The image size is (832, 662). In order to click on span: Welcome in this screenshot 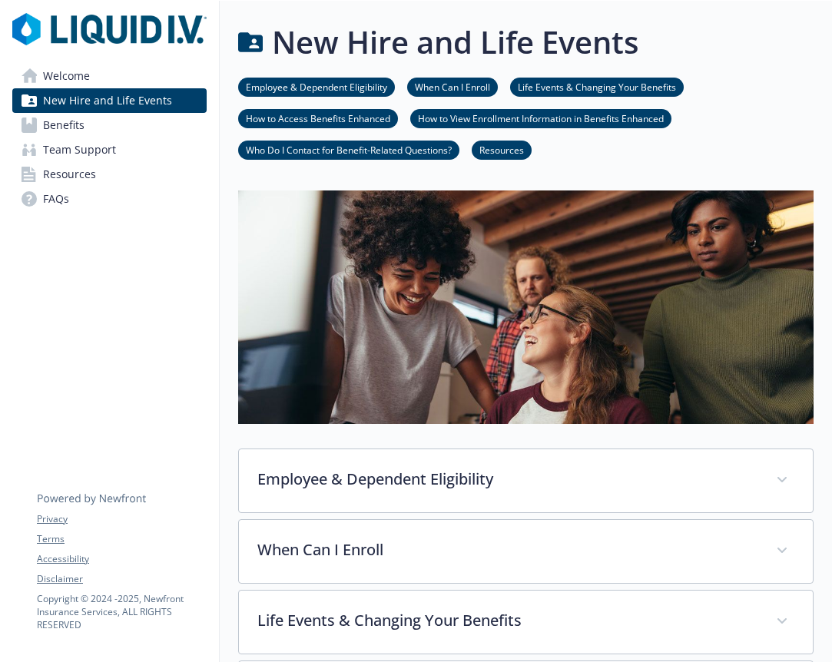, I will do `click(66, 76)`.